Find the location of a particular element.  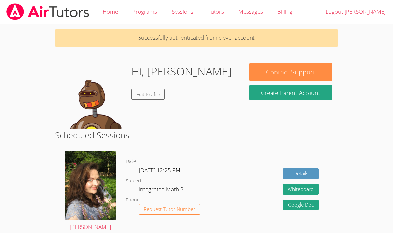

button: Whiteboard is located at coordinates (301, 189).